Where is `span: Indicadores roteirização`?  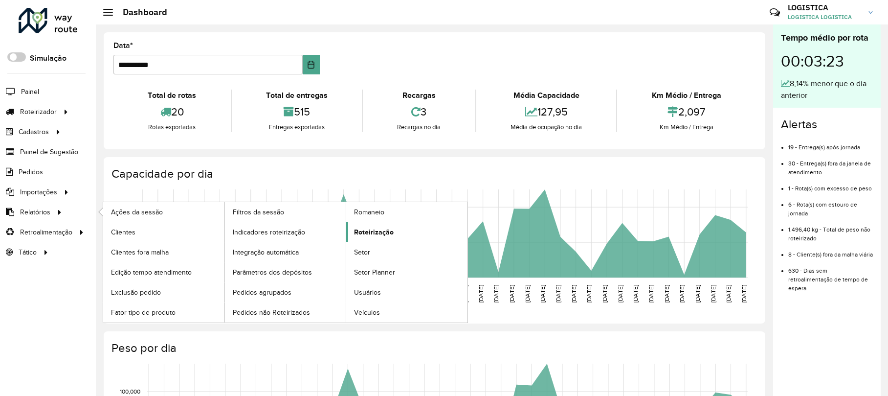
span: Indicadores roteirização is located at coordinates (269, 232).